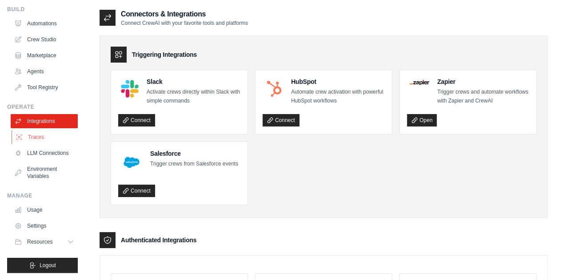 This screenshot has height=280, width=562. Describe the element at coordinates (193, 96) in the screenshot. I see `p: Activate crews directly within Slack with simple commands` at that location.